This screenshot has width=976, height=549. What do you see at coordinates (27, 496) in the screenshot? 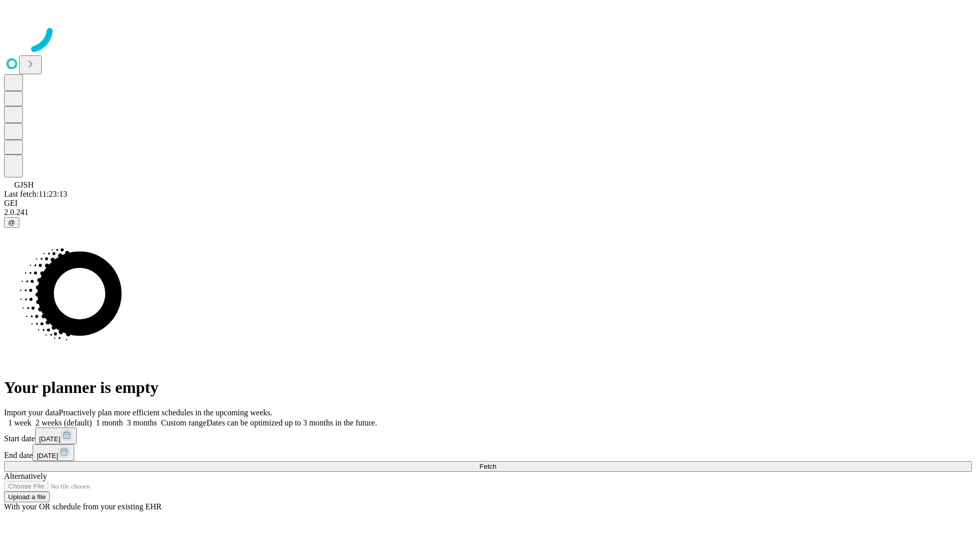
I see `button: Upload a file` at bounding box center [27, 496].